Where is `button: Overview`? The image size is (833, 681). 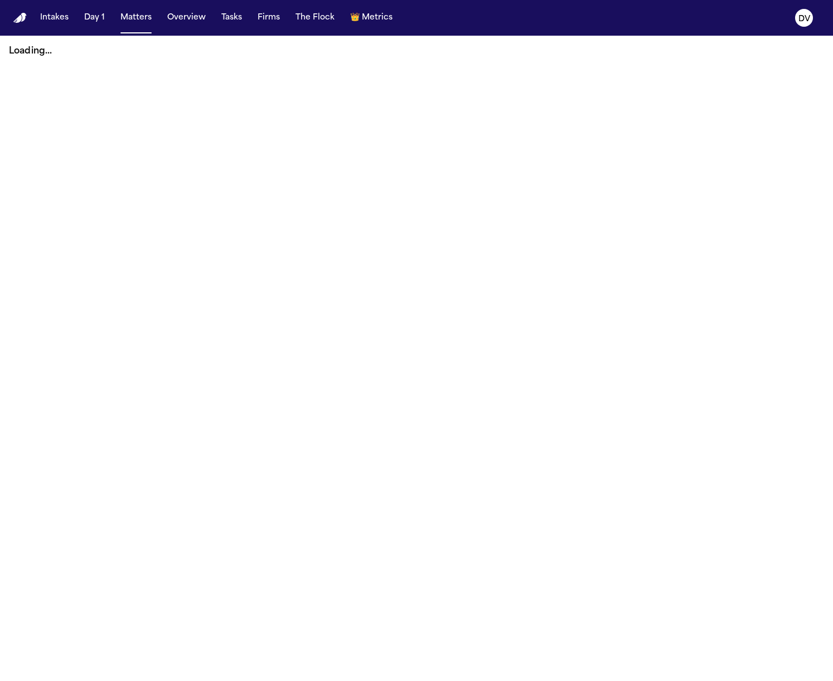
button: Overview is located at coordinates (186, 18).